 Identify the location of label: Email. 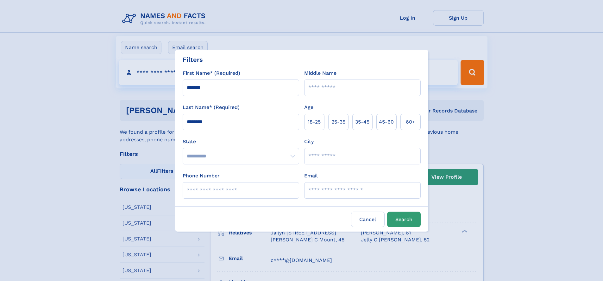
(311, 176).